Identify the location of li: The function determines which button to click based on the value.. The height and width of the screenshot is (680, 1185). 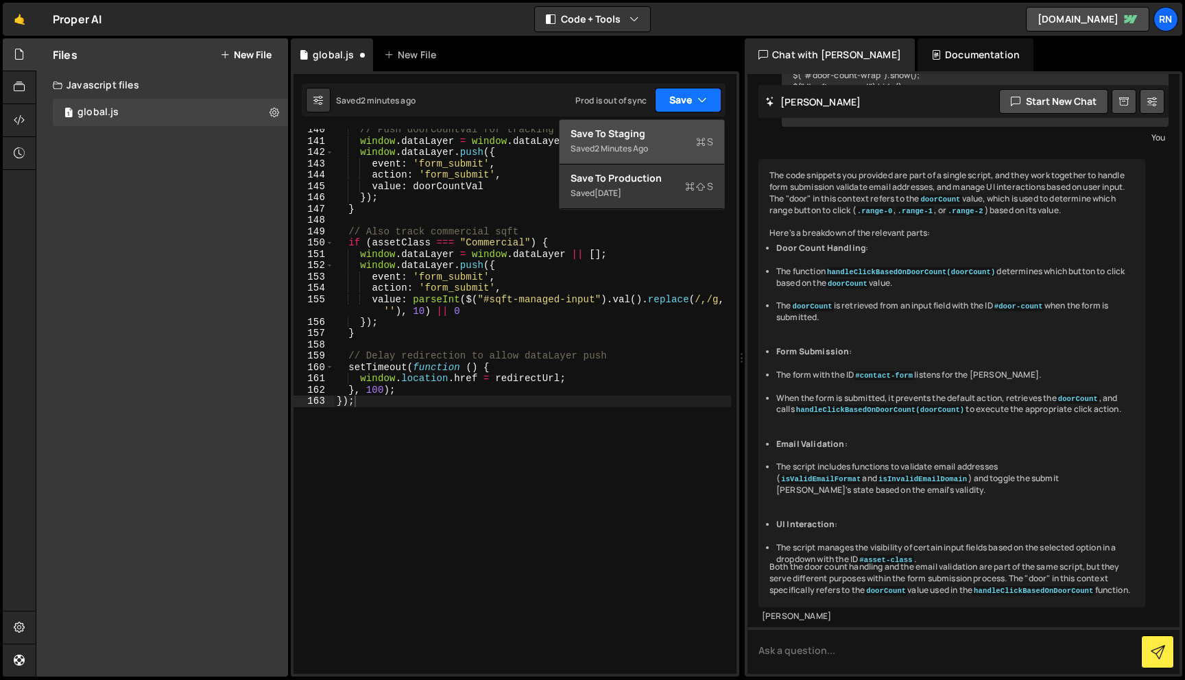
(955, 278).